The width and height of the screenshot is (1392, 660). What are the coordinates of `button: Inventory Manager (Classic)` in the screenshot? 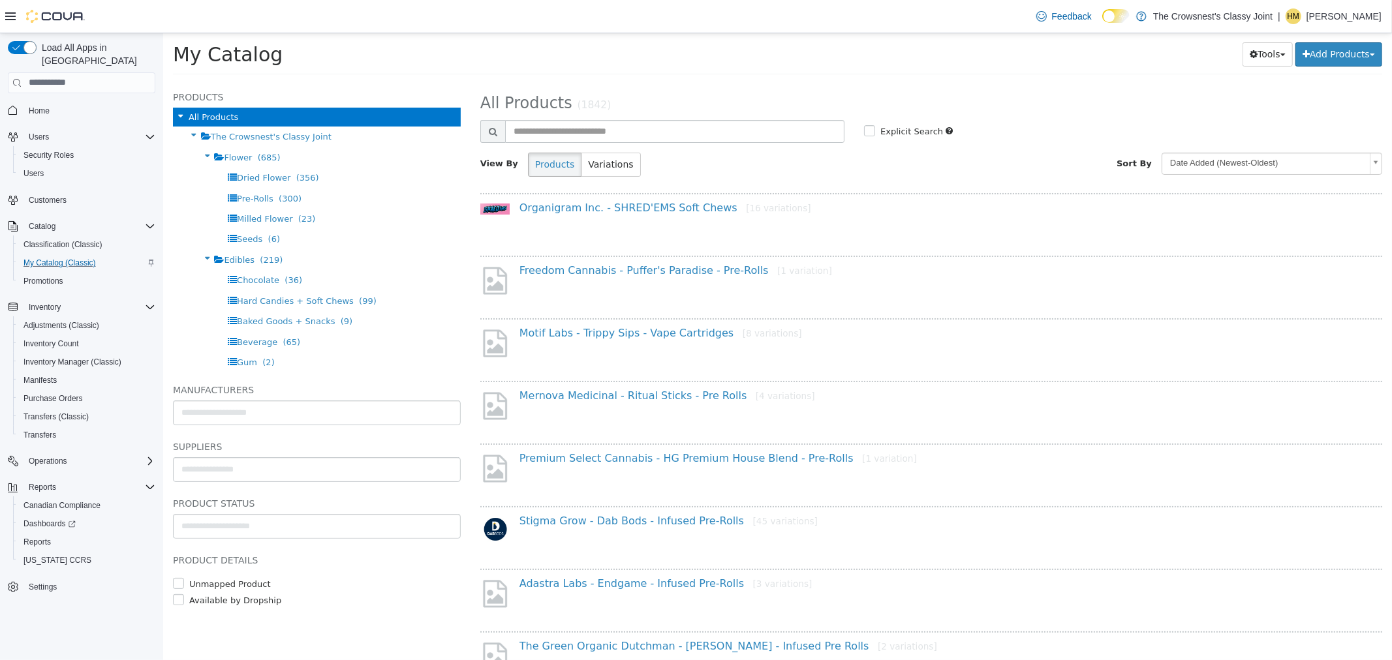 It's located at (87, 362).